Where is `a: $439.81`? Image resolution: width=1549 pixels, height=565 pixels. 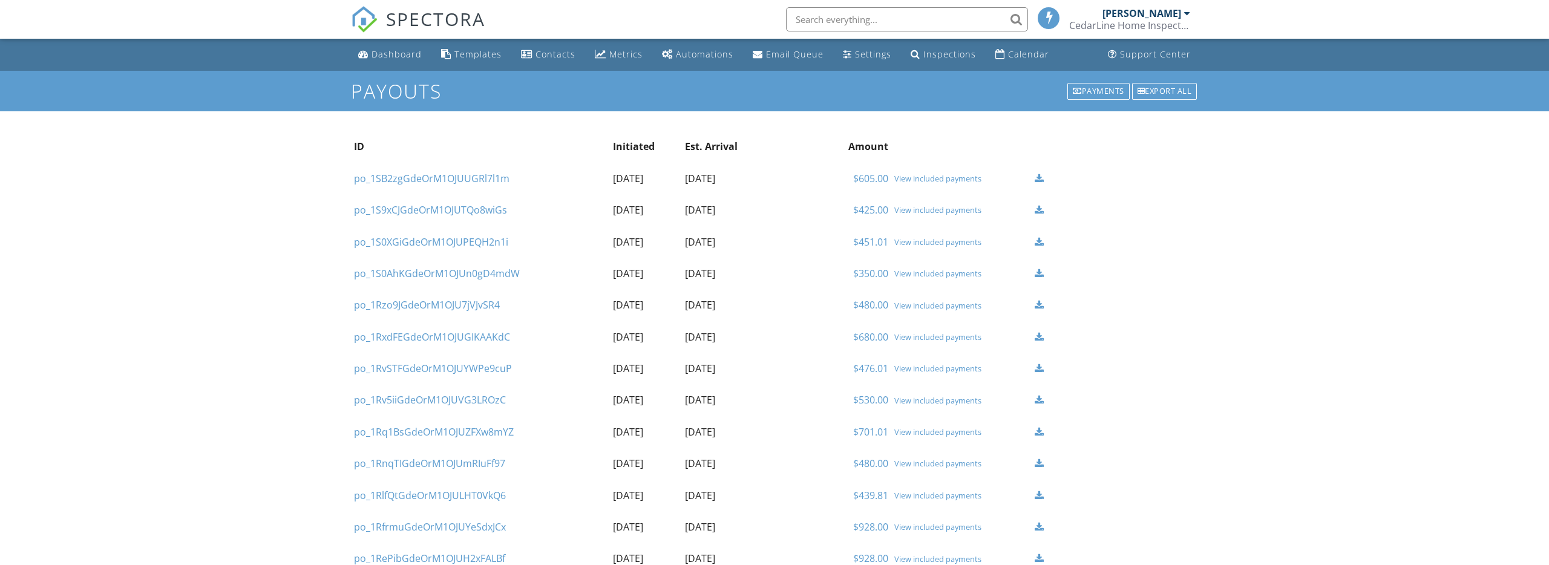
a: $439.81 is located at coordinates (871, 496).